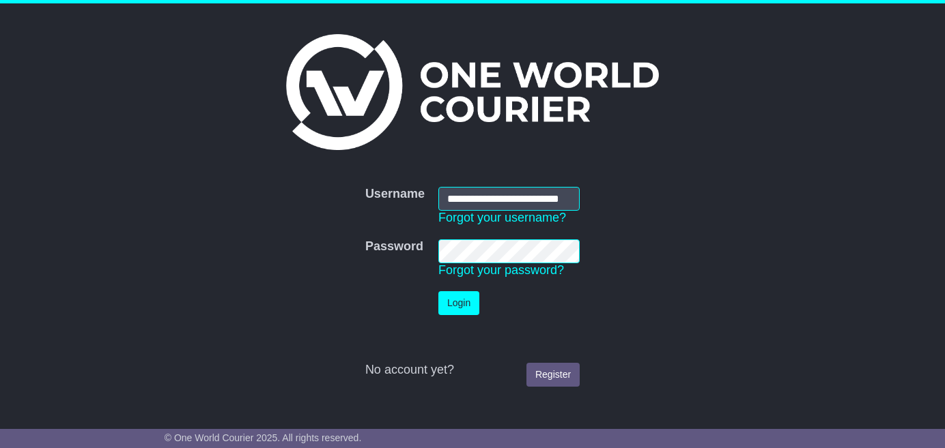 Image resolution: width=945 pixels, height=448 pixels. Describe the element at coordinates (501, 270) in the screenshot. I see `a: Forgot your password?` at that location.